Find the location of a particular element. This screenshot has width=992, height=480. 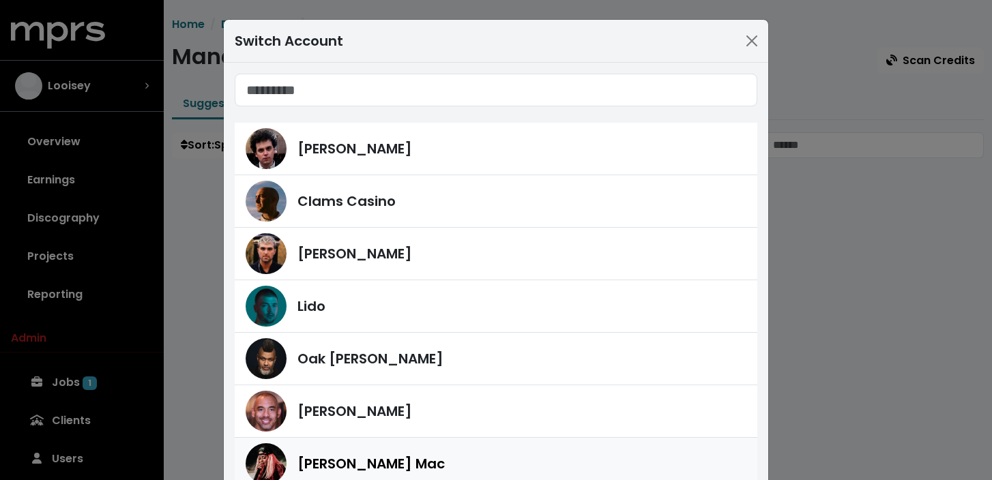

a: Clams CasinoClams Casino is located at coordinates (496, 201).